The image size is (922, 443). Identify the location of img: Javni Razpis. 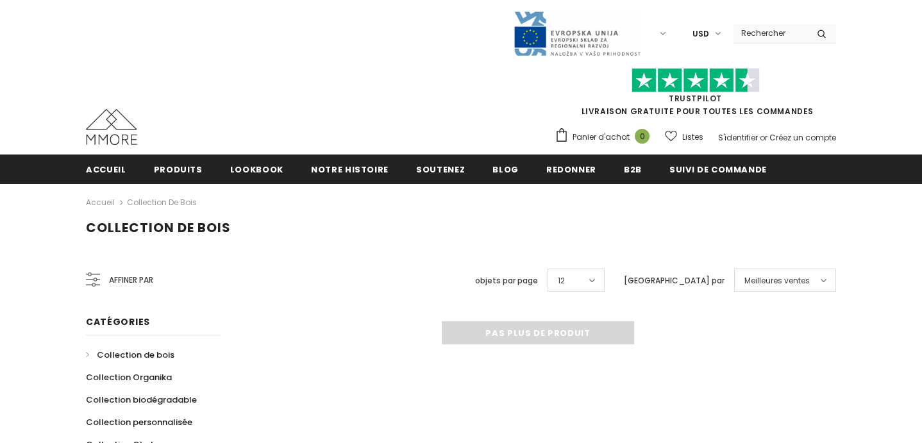
(577, 33).